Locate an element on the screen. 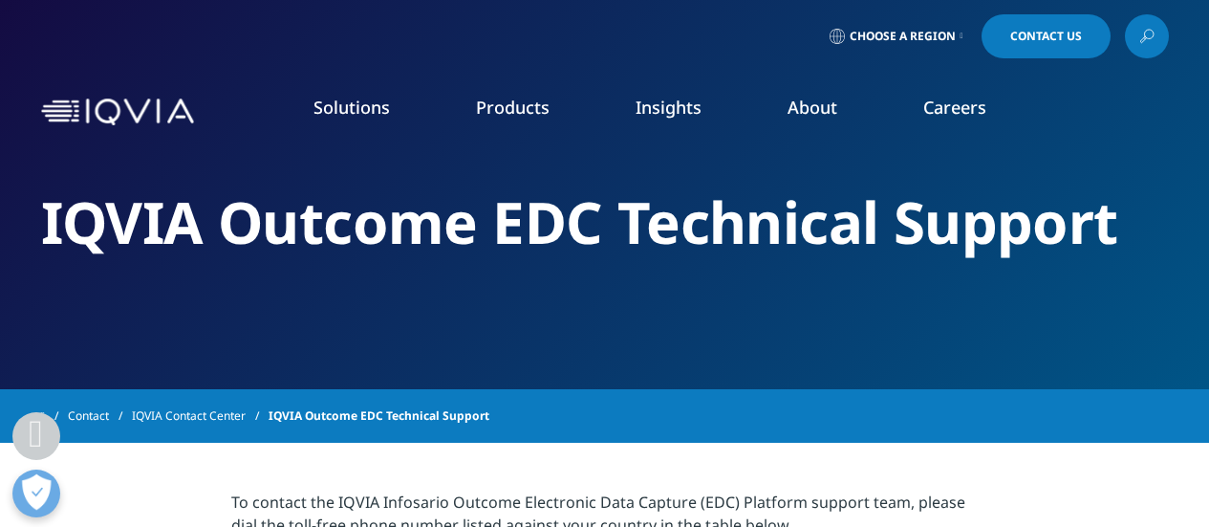  img: IQVIA Healthcare Information Technology and Pharma Clinical Research Company is located at coordinates (118, 112).